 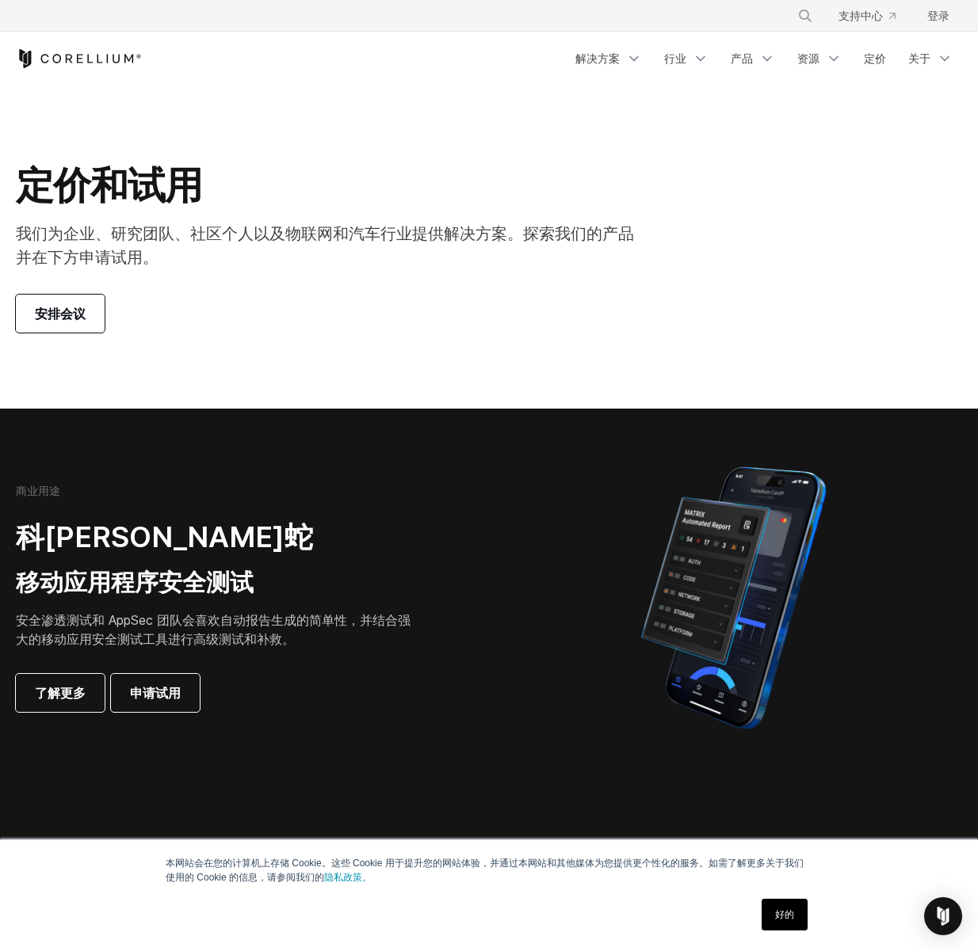 What do you see at coordinates (919, 58) in the screenshot?
I see `font: 关于` at bounding box center [919, 58].